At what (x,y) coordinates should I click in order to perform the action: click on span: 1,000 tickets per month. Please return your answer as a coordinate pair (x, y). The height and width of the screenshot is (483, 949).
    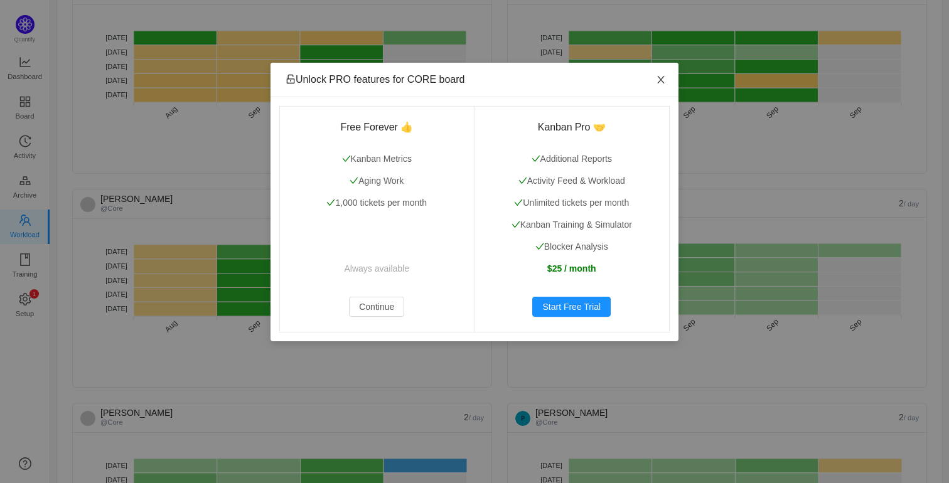
    Looking at the image, I should click on (377, 203).